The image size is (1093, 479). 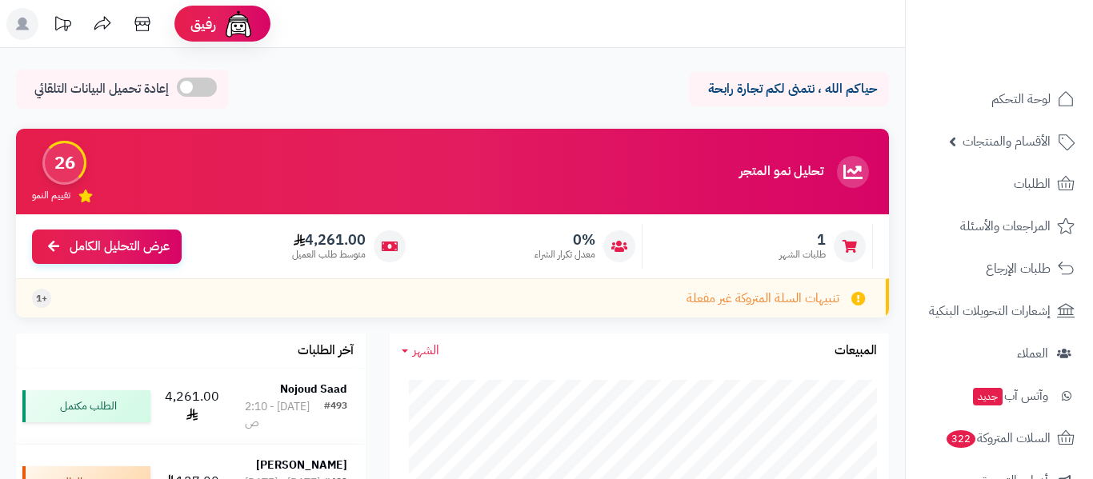 I want to click on h3: تحليل نمو المتجر, so click(x=781, y=172).